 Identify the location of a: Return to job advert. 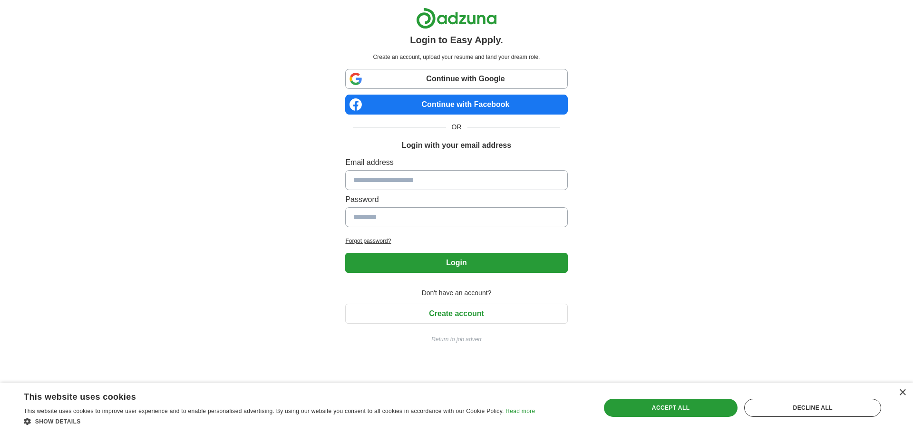
(456, 339).